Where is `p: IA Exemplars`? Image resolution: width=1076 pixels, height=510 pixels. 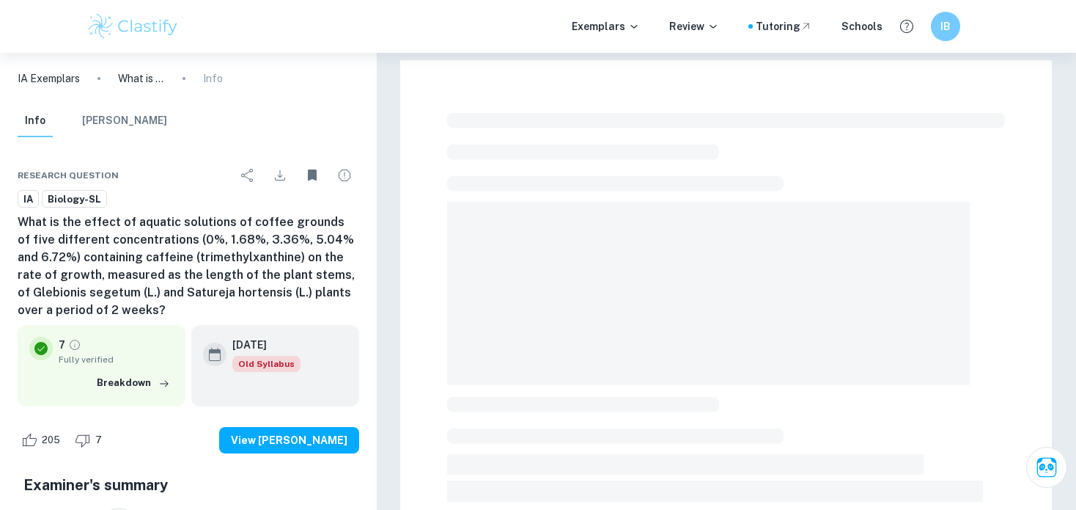
p: IA Exemplars is located at coordinates (48, 78).